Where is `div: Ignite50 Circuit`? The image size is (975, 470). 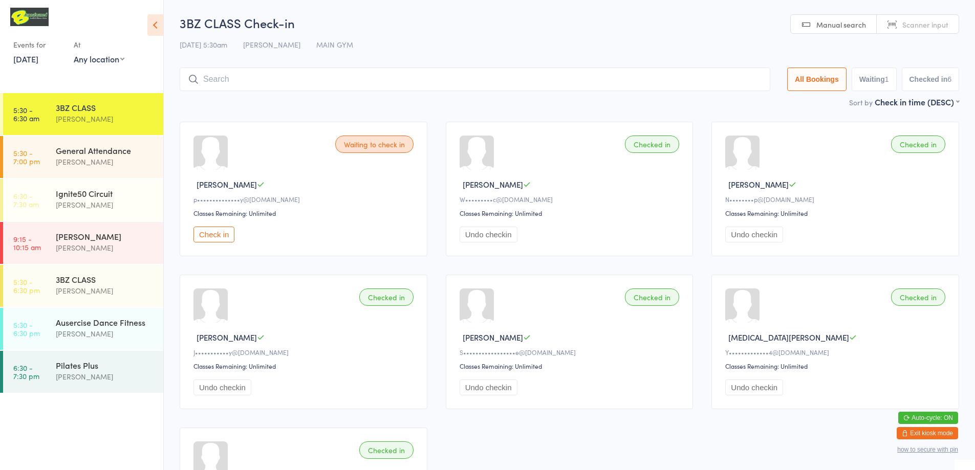
div: Ignite50 Circuit is located at coordinates (105, 193).